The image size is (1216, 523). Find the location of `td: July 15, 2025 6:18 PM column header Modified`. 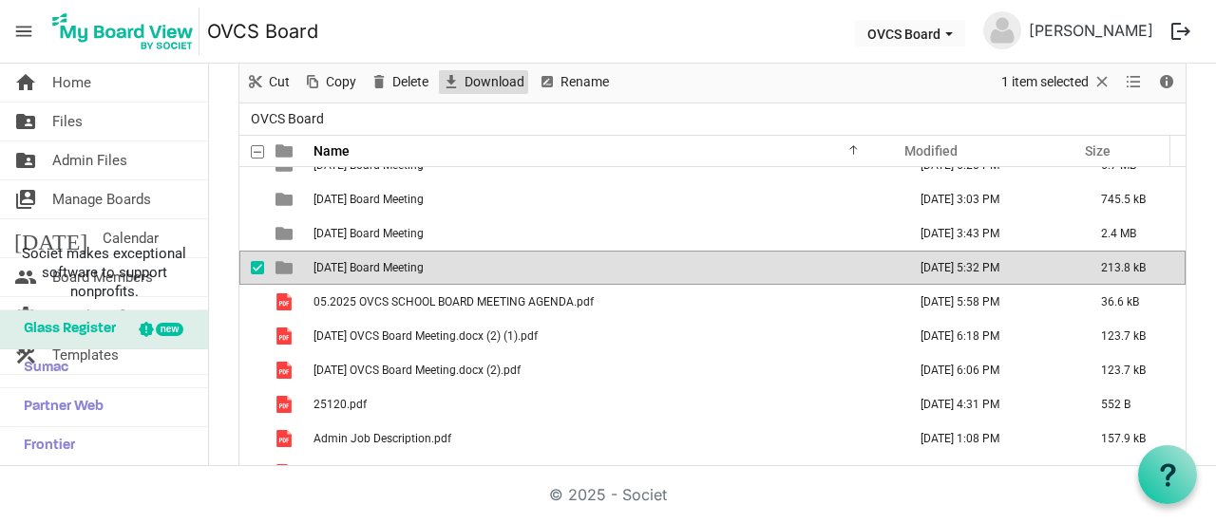

td: July 15, 2025 6:18 PM column header Modified is located at coordinates (991, 336).